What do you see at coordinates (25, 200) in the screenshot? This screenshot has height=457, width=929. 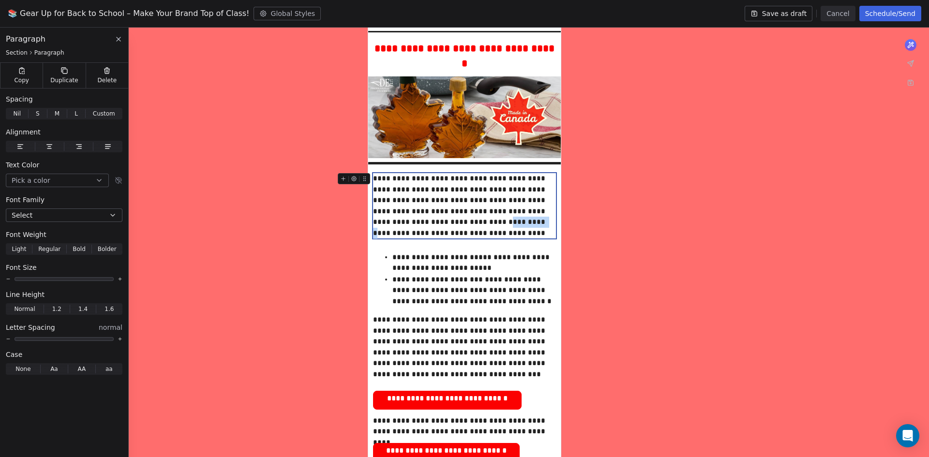 I see `span: Font Family` at bounding box center [25, 200].